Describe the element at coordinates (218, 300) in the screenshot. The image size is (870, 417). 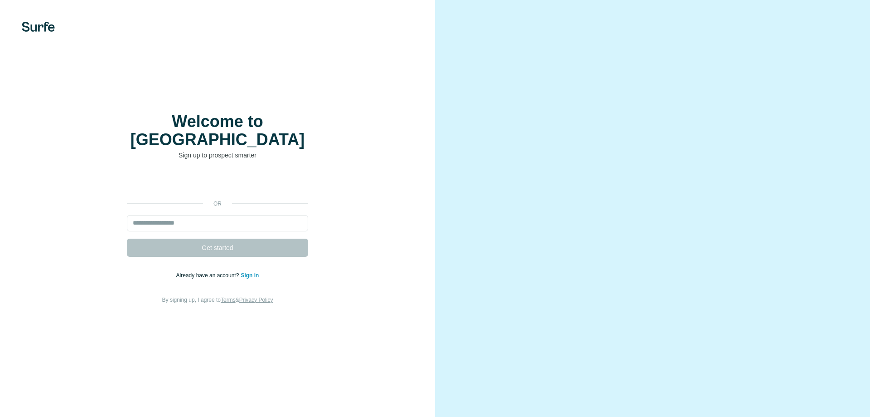
I see `span: By signing up, I agree to &` at that location.